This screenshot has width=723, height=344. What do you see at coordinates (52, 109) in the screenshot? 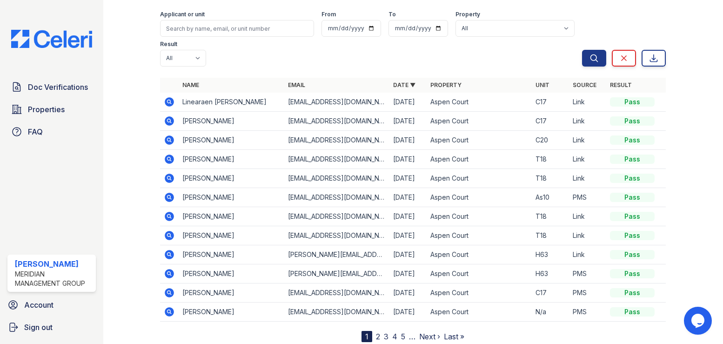
I see `a: Properties` at bounding box center [52, 109].